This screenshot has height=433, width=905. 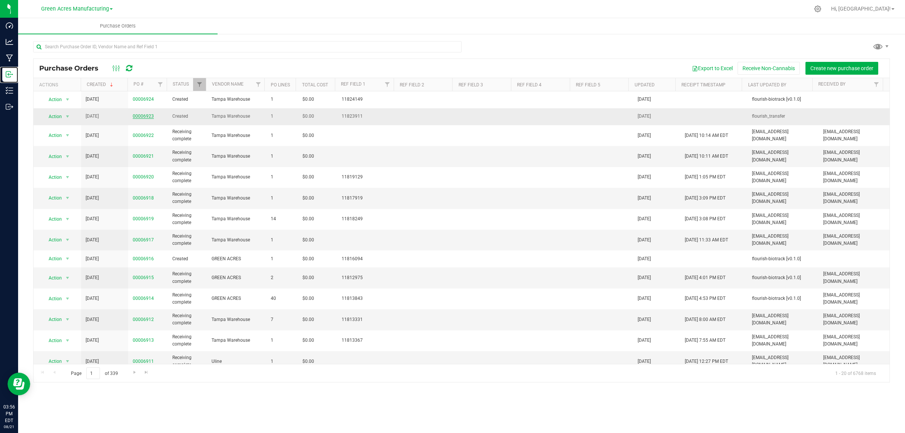 What do you see at coordinates (783, 116) in the screenshot?
I see `span: flourish_transfer` at bounding box center [783, 116].